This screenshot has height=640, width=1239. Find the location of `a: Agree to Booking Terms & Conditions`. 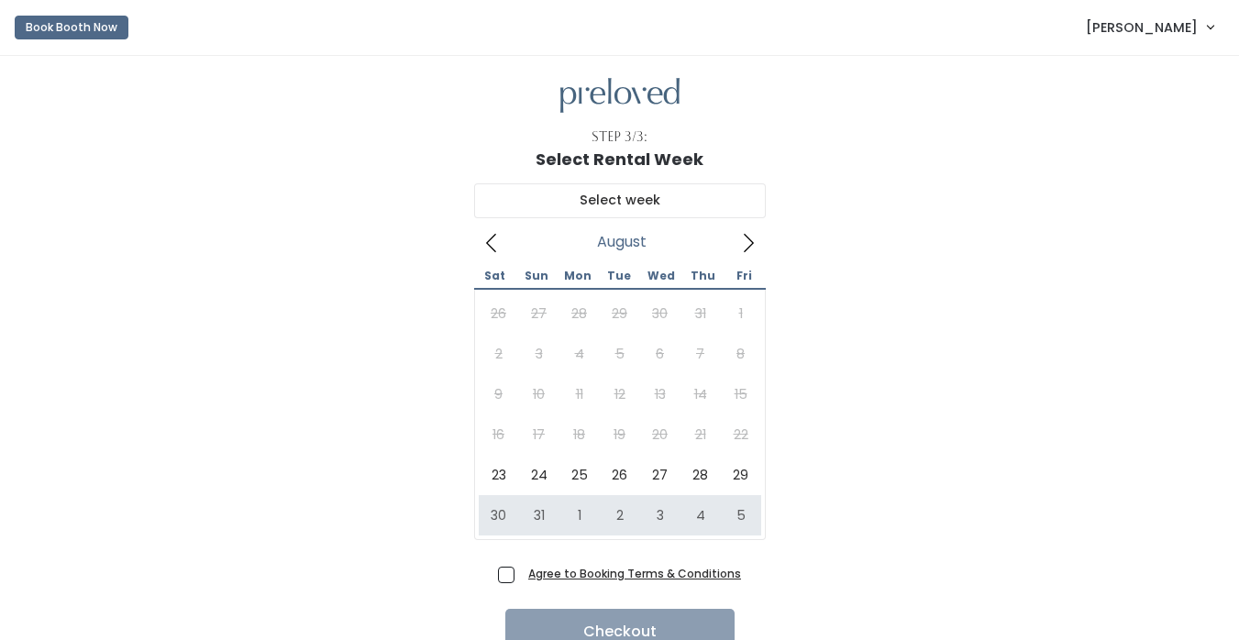

a: Agree to Booking Terms & Conditions is located at coordinates (635, 573).